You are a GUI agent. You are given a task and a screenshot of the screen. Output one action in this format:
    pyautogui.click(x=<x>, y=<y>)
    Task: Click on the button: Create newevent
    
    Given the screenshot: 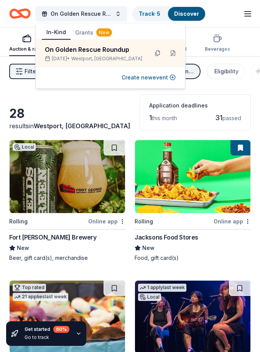 What is the action you would take?
    pyautogui.click(x=149, y=78)
    